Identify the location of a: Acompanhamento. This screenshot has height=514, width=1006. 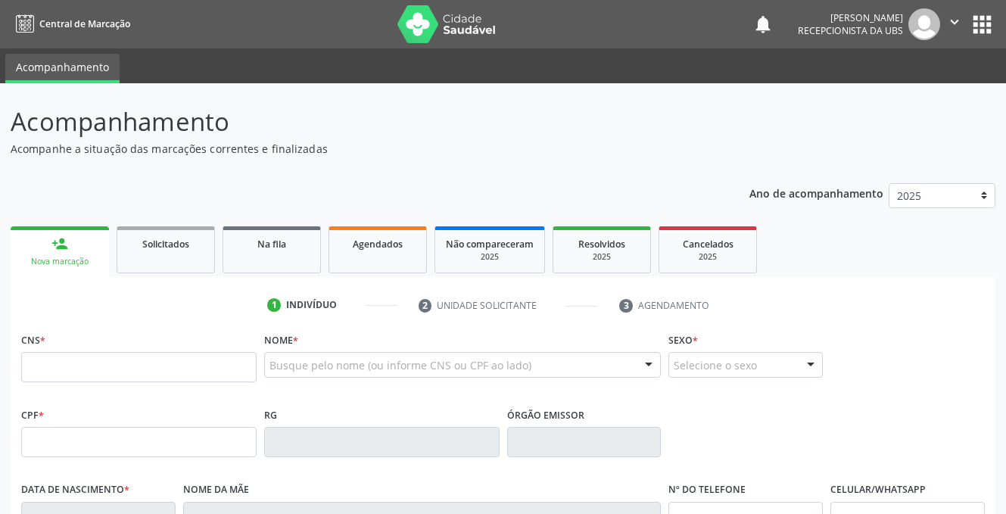
(62, 68).